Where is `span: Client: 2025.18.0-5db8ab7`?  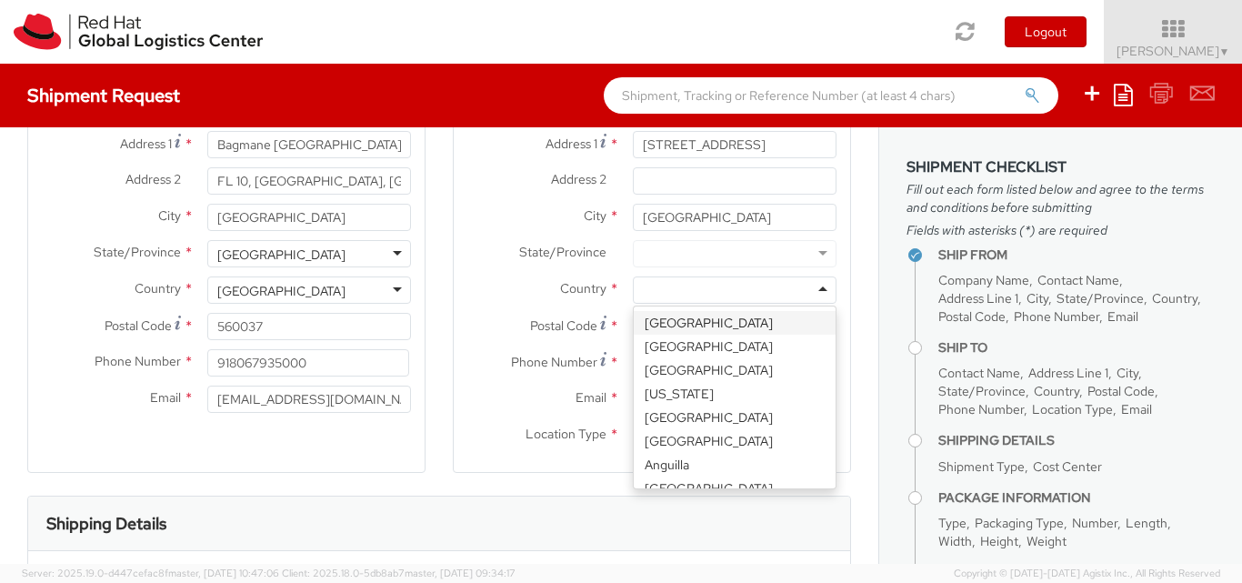 span: Client: 2025.18.0-5db8ab7 is located at coordinates (398, 573).